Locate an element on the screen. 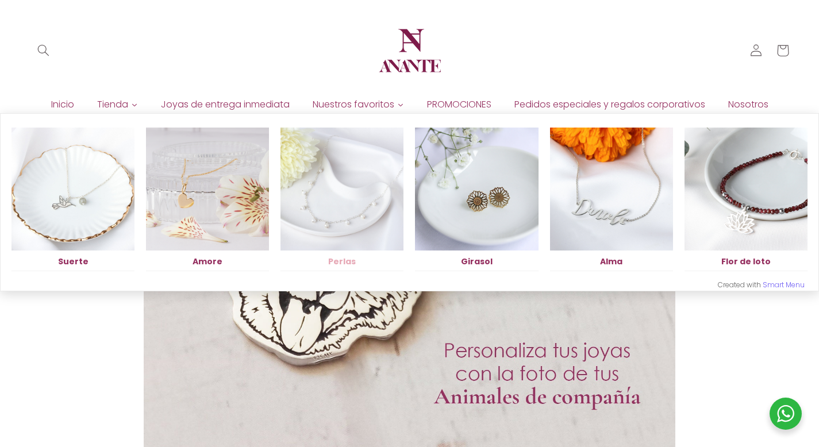 The image size is (819, 447). span: Alma is located at coordinates (611, 262).